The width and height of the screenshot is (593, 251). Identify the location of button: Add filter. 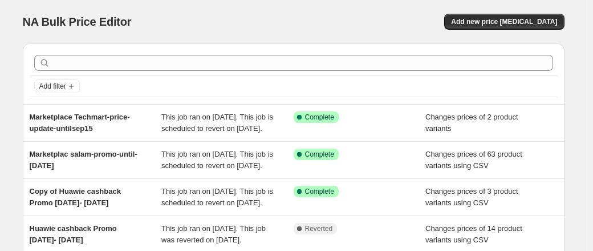
(57, 86).